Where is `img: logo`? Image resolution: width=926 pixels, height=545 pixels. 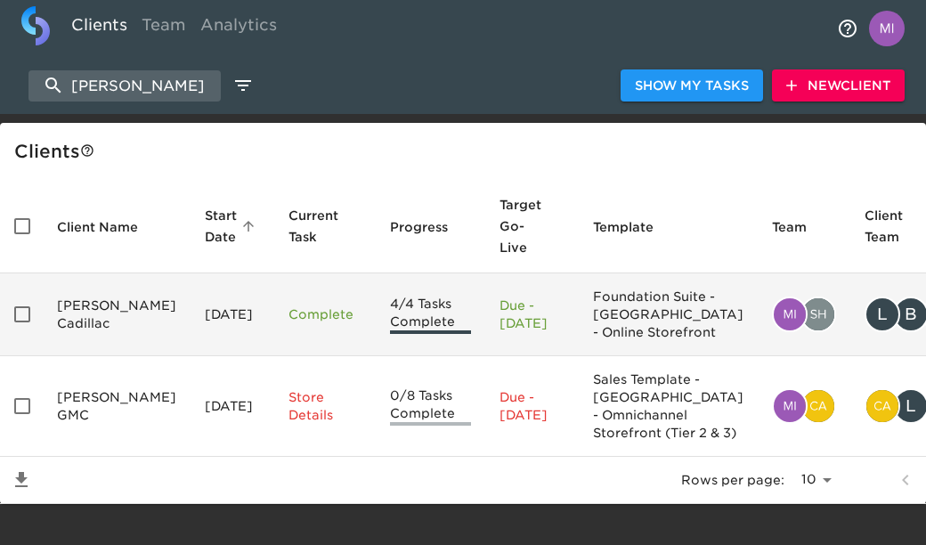 img: logo is located at coordinates (36, 26).